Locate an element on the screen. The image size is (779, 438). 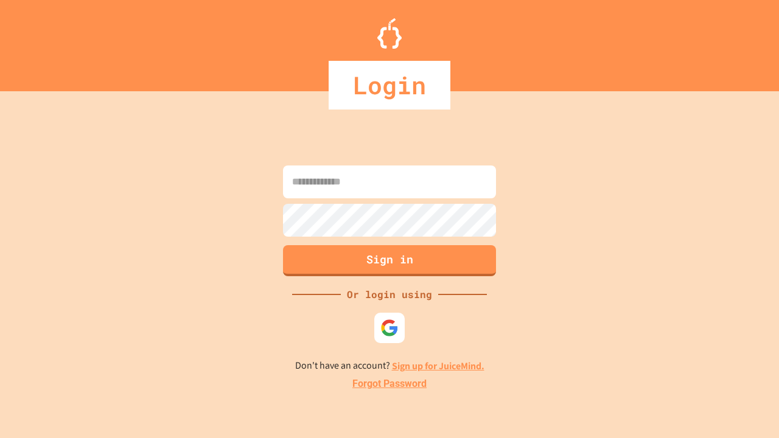
button: Sign in is located at coordinates (389, 260).